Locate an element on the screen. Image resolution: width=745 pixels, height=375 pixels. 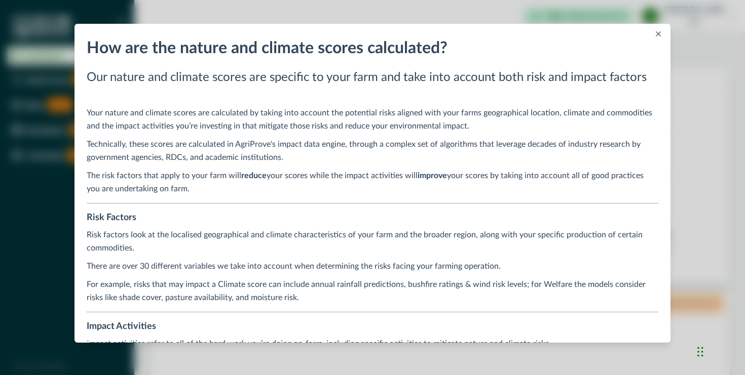
p: There are over 30 different variables we take into account when determining the risks facing your... is located at coordinates (372, 266).